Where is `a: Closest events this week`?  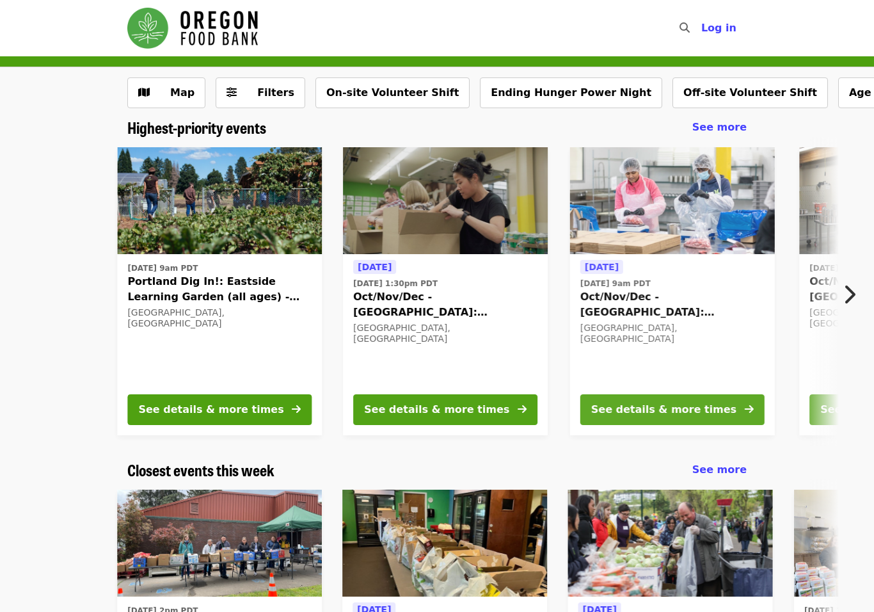 a: Closest events this week is located at coordinates (201, 470).